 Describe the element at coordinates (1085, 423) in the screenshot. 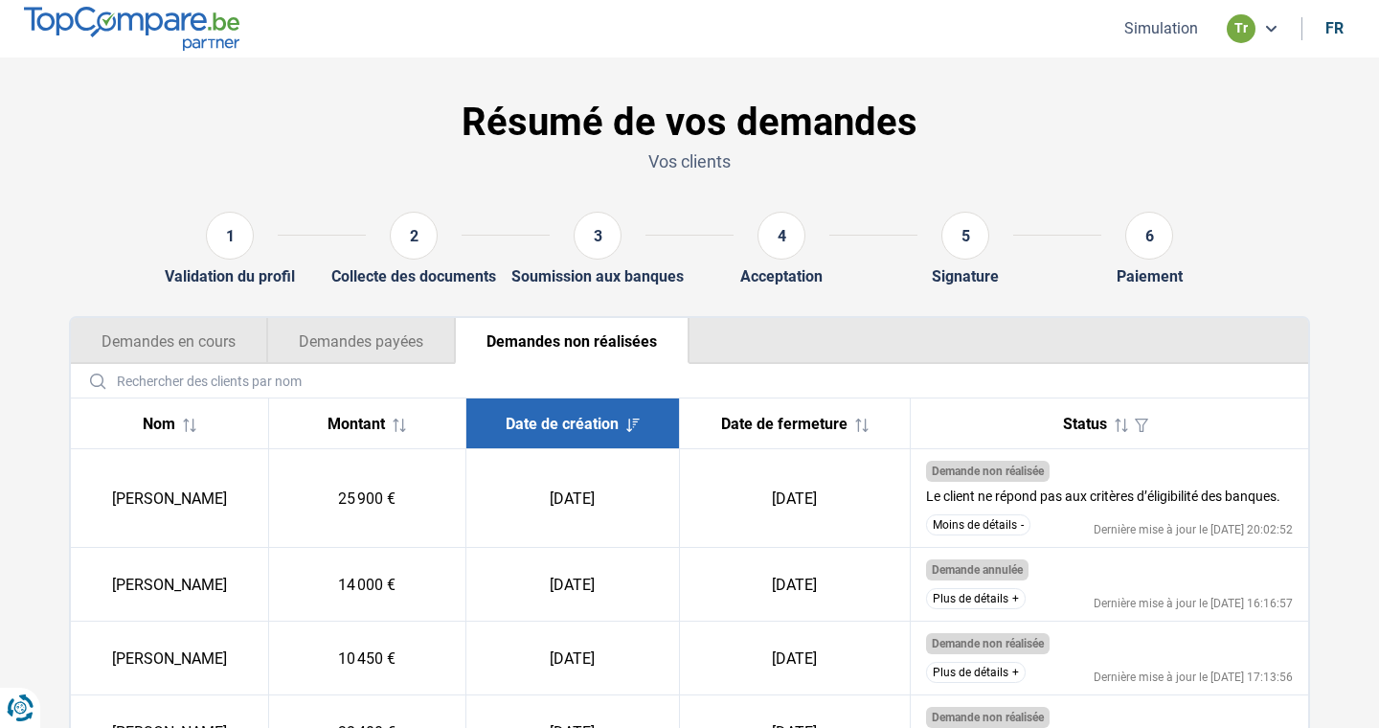

I see `span: Status` at that location.